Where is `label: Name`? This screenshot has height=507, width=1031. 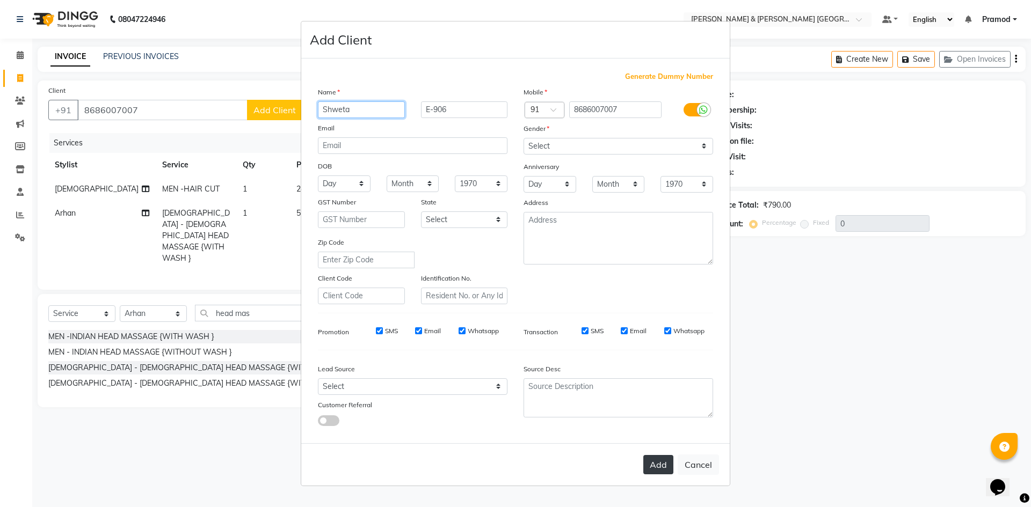
label: Name is located at coordinates (329, 92).